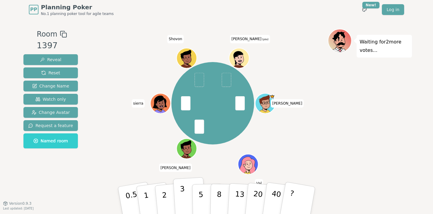 This screenshot has height=214, width=433. Describe the element at coordinates (50, 126) in the screenshot. I see `button: Request a feature` at that location.